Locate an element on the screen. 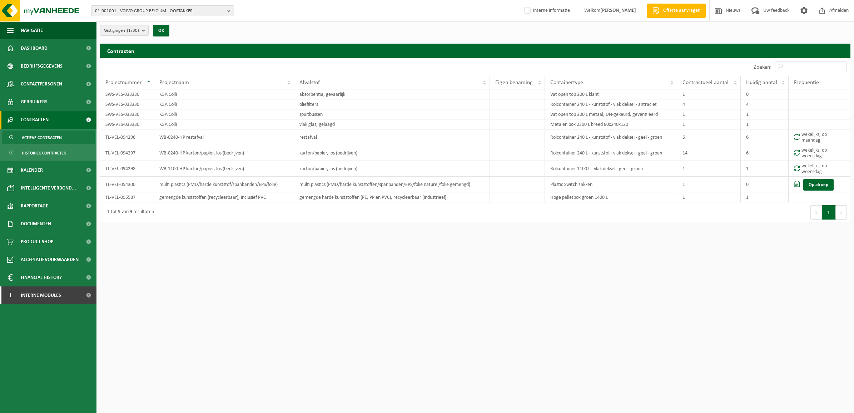 The width and height of the screenshot is (854, 413). span: Offerte aanvragen is located at coordinates (682, 11).